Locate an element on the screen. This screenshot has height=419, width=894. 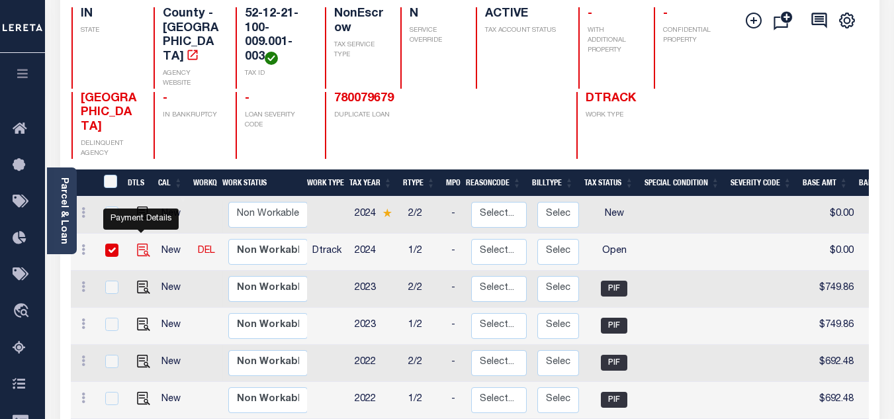
p: STATE is located at coordinates (109, 30).